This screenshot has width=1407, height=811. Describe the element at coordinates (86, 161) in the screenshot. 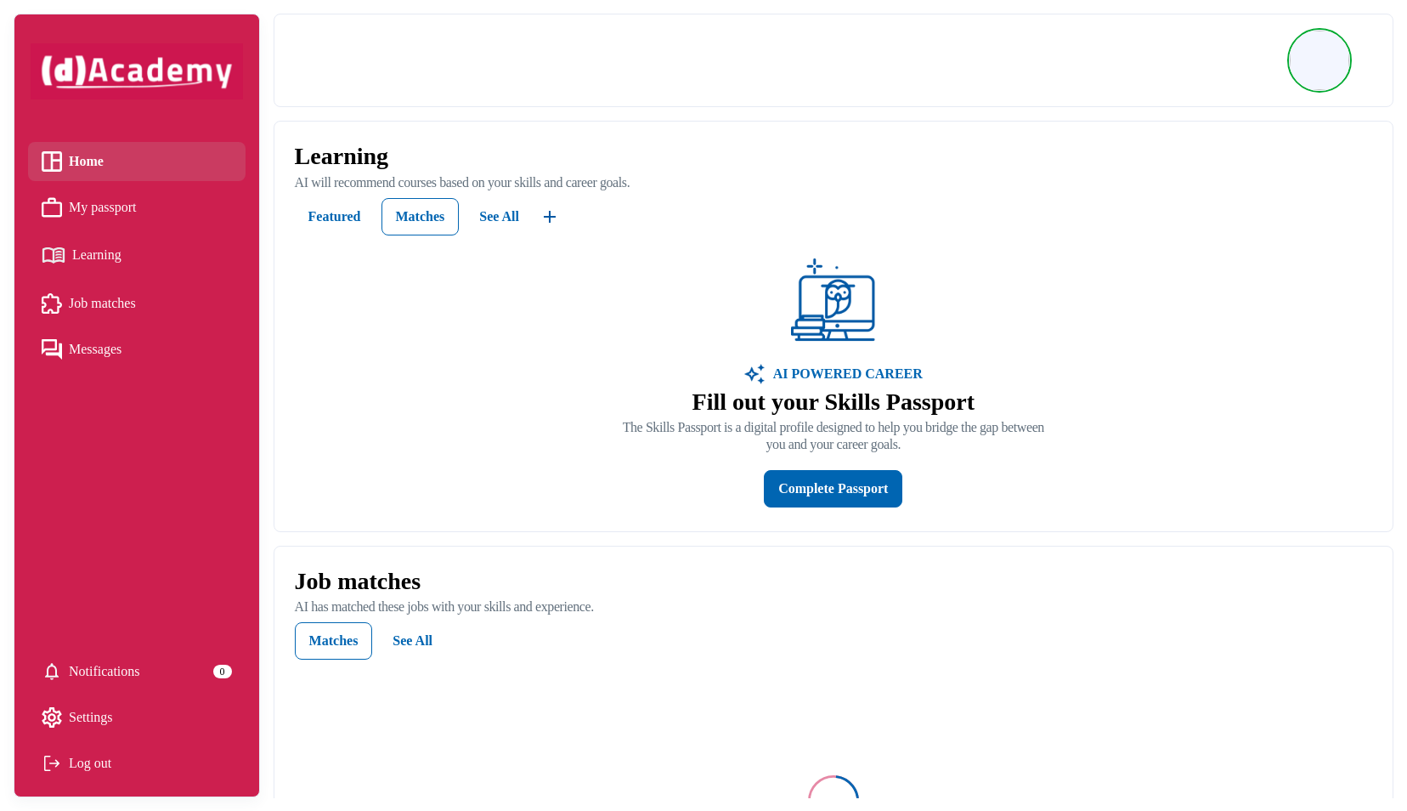

I see `span: Home` at that location.